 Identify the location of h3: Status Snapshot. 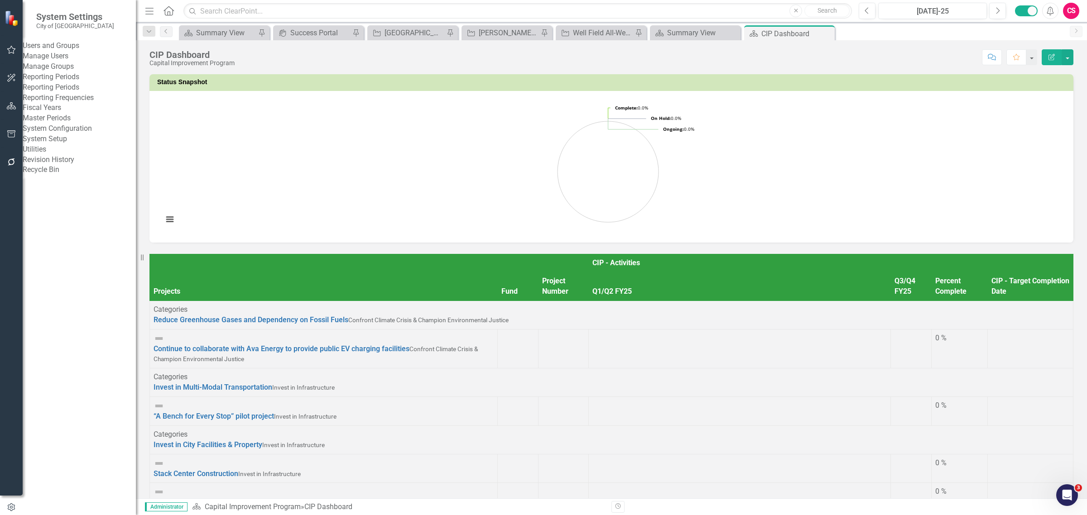
(613, 82).